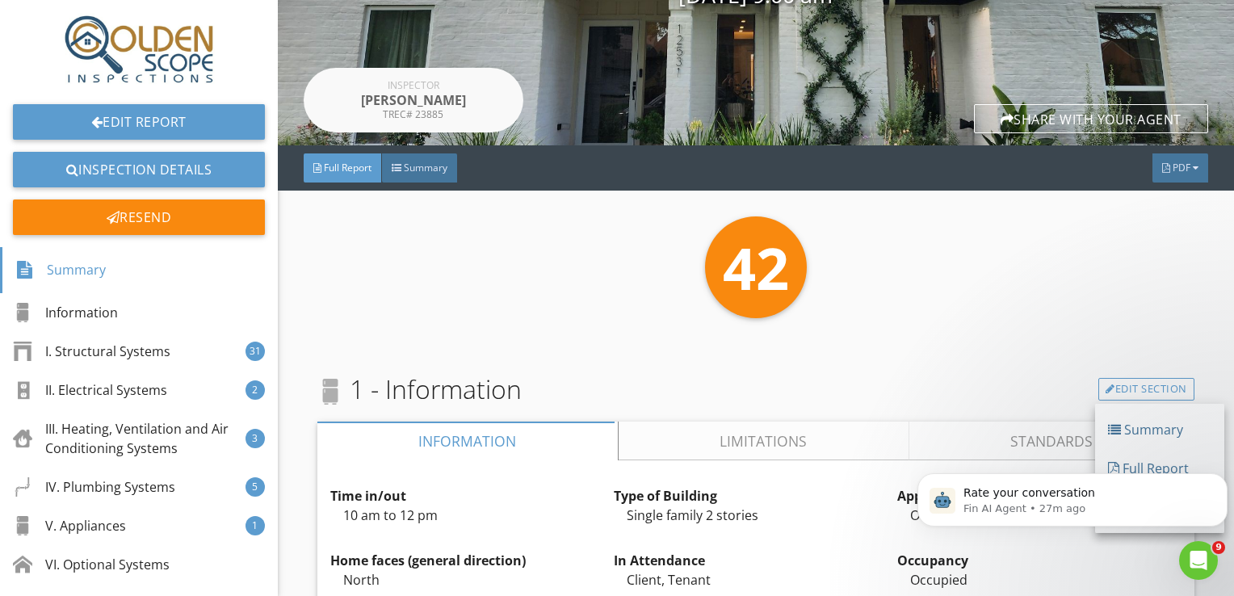  Describe the element at coordinates (139, 217) in the screenshot. I see `div: Resend` at that location.